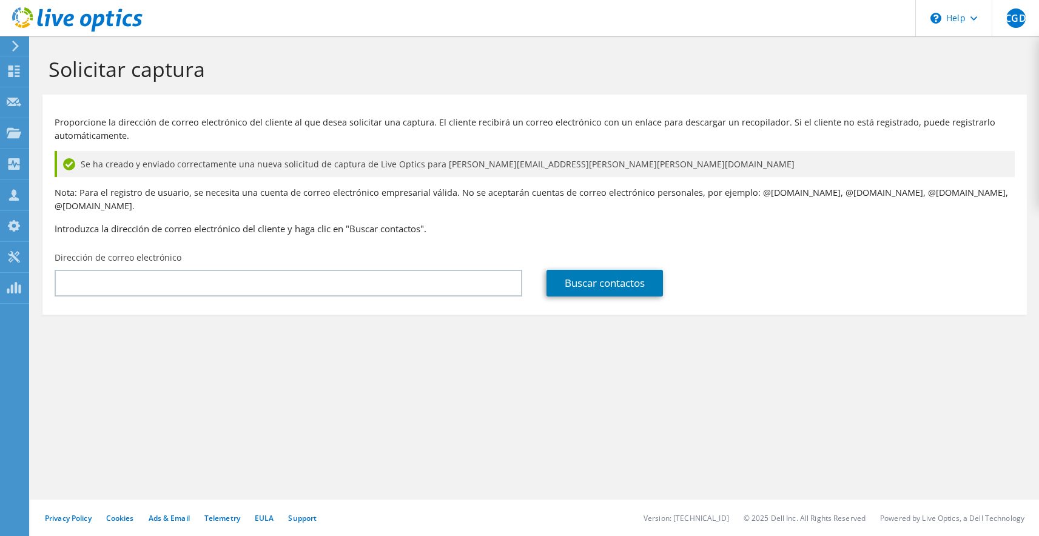 This screenshot has height=536, width=1039. I want to click on li: Powered by Live Optics, a Dell Technology, so click(953, 518).